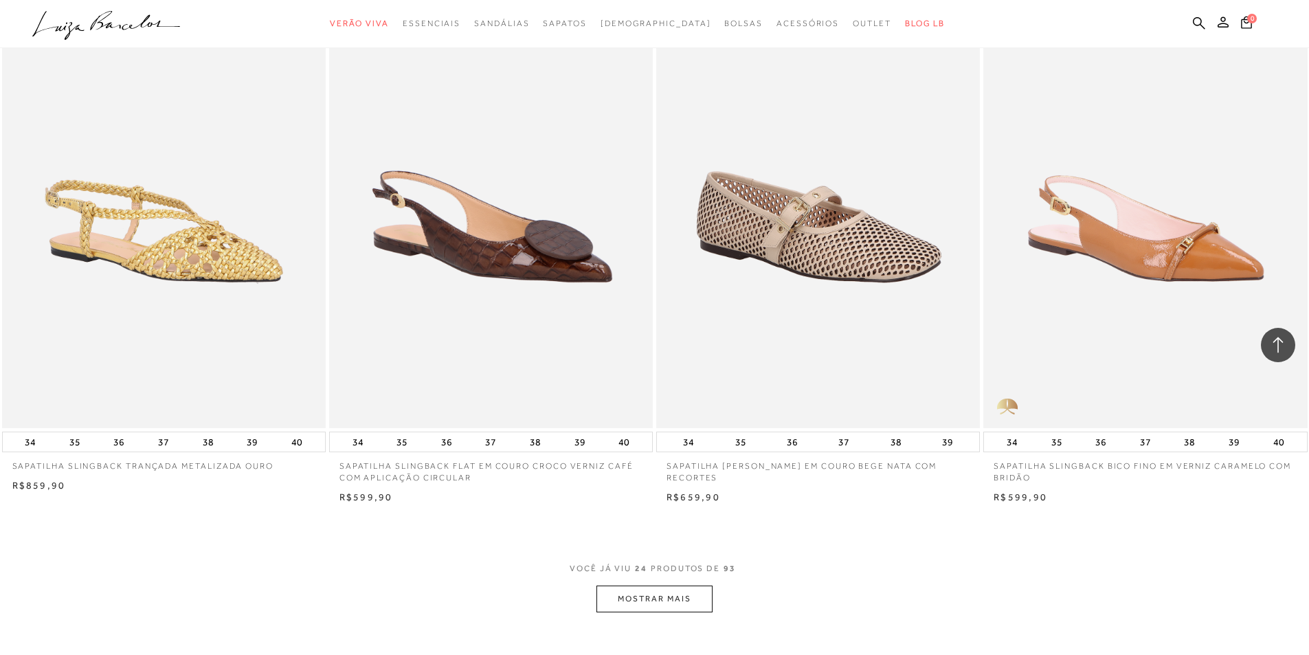 The width and height of the screenshot is (1309, 655). What do you see at coordinates (925, 23) in the screenshot?
I see `span: BLOG LB` at bounding box center [925, 23].